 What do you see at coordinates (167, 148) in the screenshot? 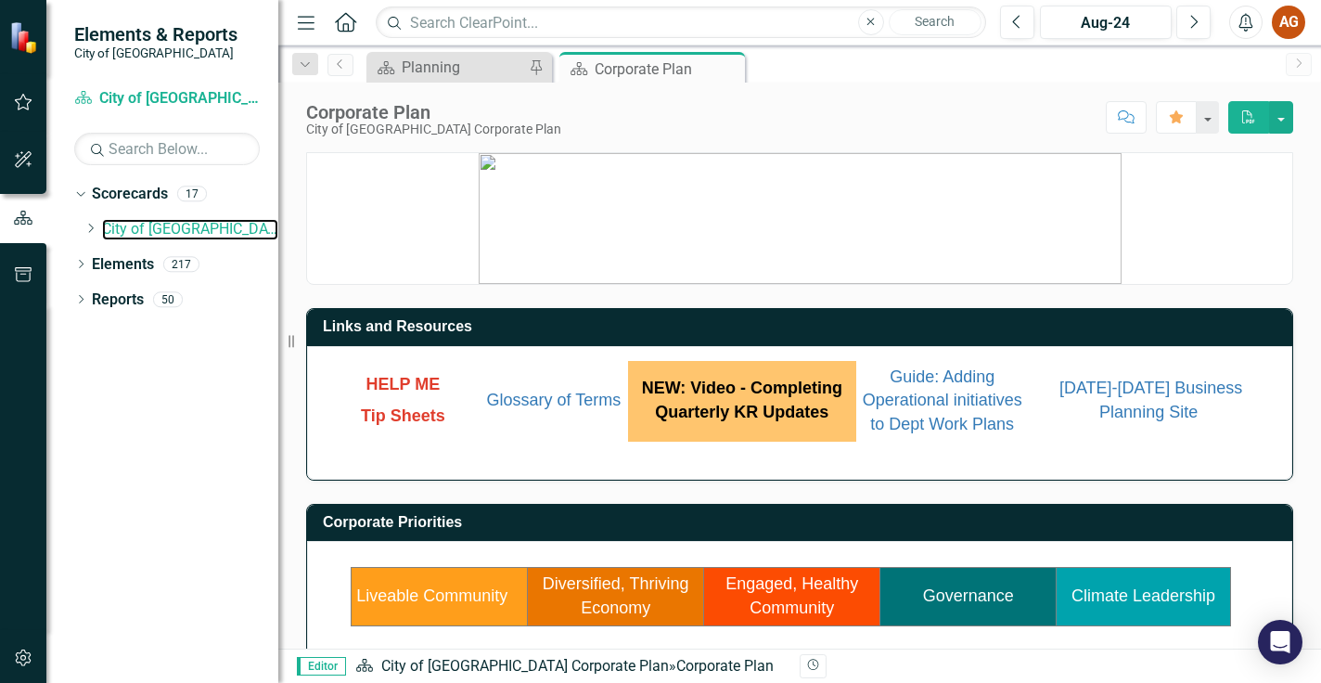
I see `input: Search Below...` at bounding box center [167, 148].